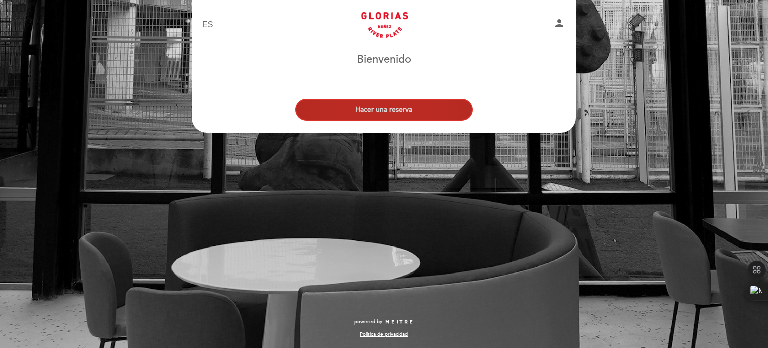 The height and width of the screenshot is (348, 768). I want to click on a: Política de privacidad, so click(384, 334).